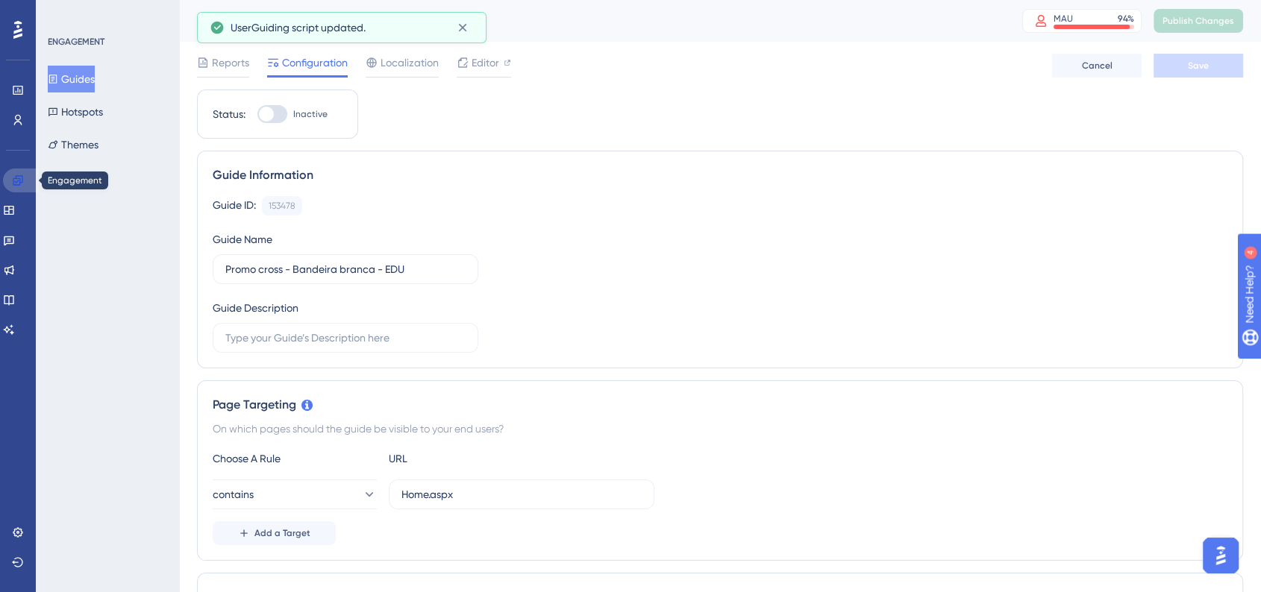 The height and width of the screenshot is (592, 1261). Describe the element at coordinates (1097, 66) in the screenshot. I see `button: Cancel` at that location.